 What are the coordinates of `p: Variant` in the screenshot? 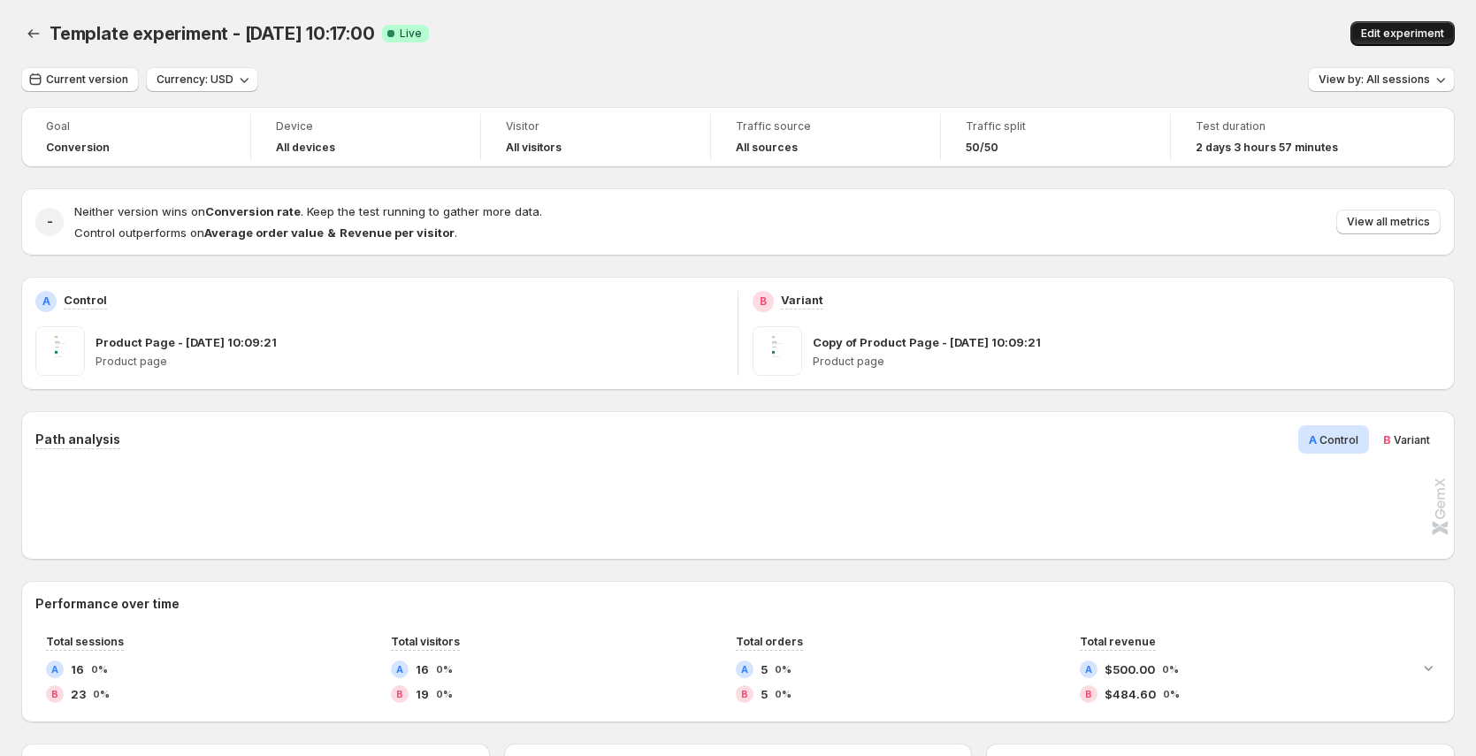 It's located at (802, 300).